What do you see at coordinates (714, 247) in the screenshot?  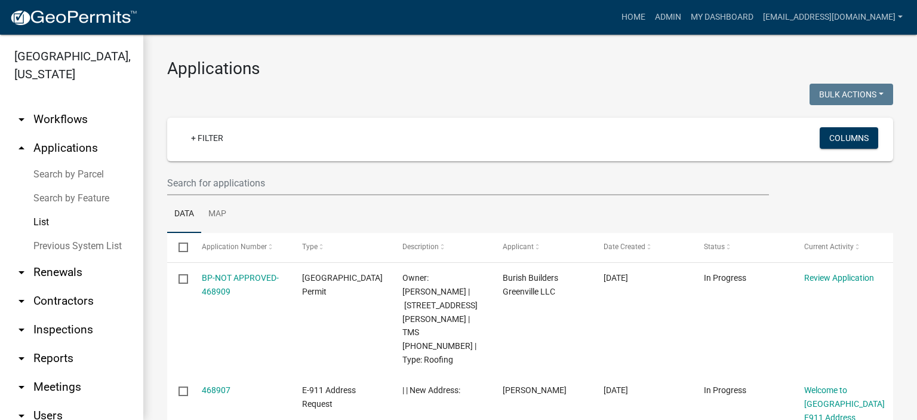 I see `span: Status` at bounding box center [714, 247].